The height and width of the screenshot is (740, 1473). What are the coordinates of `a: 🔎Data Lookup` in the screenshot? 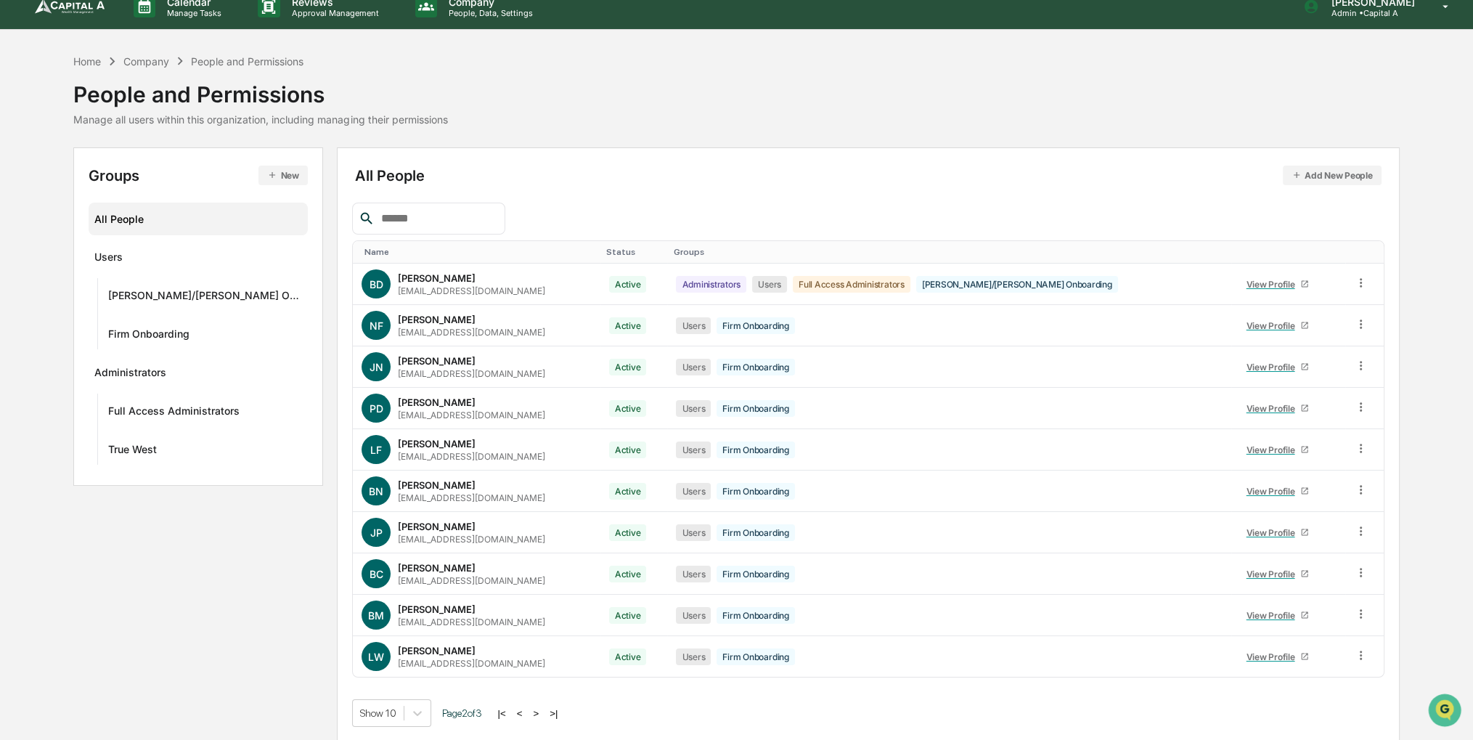 It's located at (53, 292).